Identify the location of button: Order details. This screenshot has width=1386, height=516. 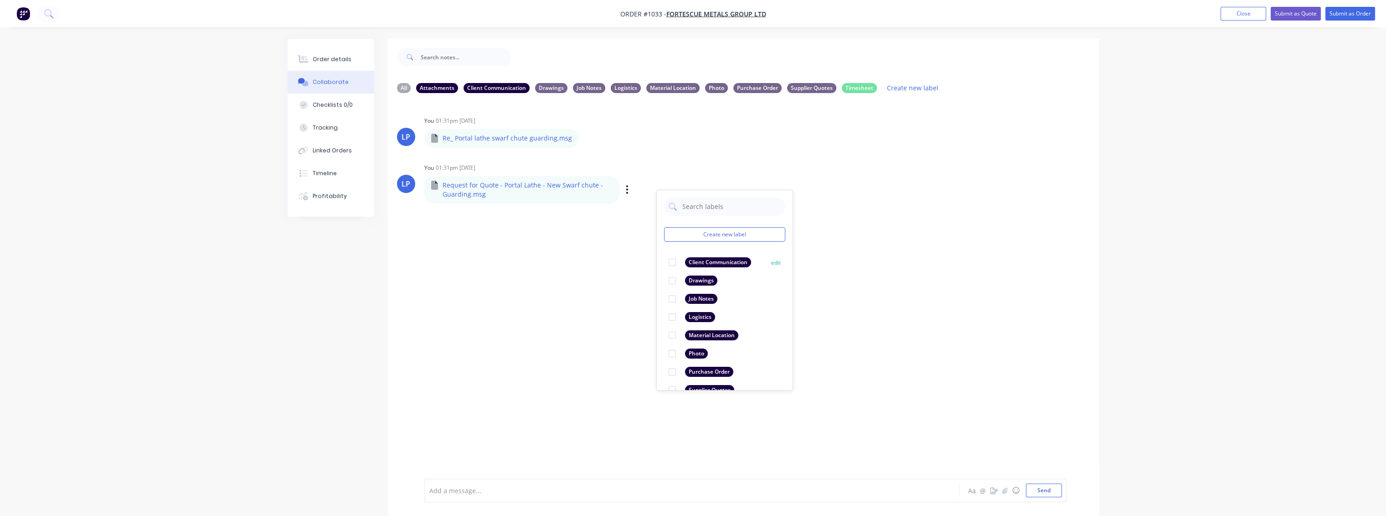
(331, 59).